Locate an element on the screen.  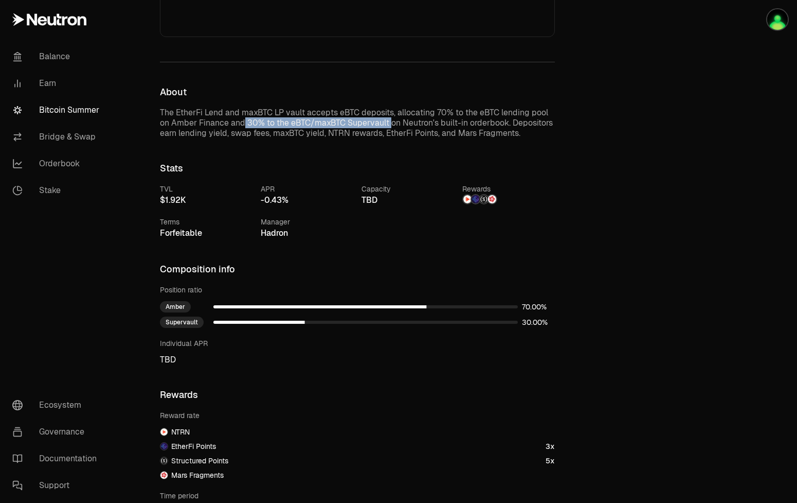
a: Support is located at coordinates (58, 485).